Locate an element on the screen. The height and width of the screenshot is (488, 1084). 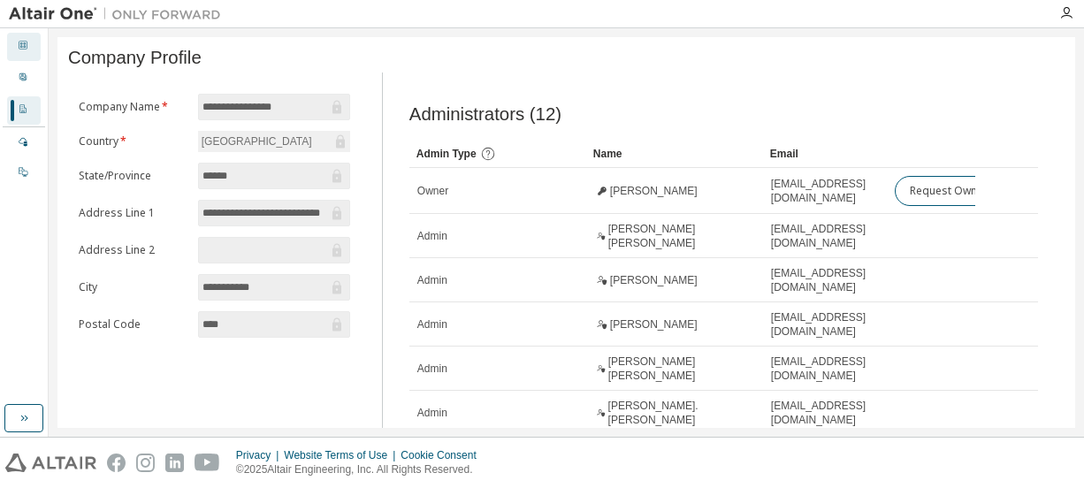
div: User Profile is located at coordinates (24, 79).